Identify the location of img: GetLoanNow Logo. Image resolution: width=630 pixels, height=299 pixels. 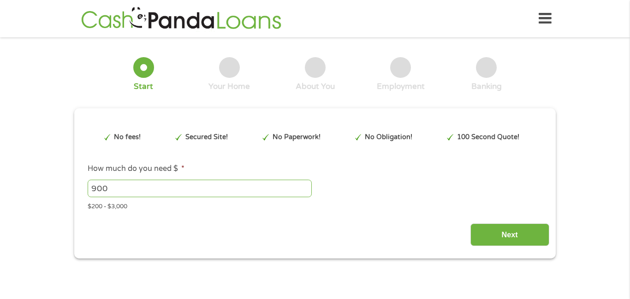
(181, 18).